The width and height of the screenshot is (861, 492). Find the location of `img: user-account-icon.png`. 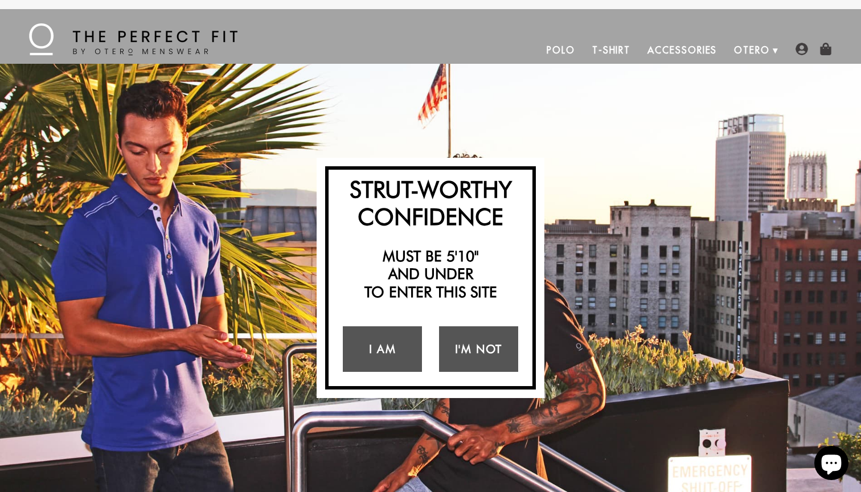

img: user-account-icon.png is located at coordinates (801, 49).